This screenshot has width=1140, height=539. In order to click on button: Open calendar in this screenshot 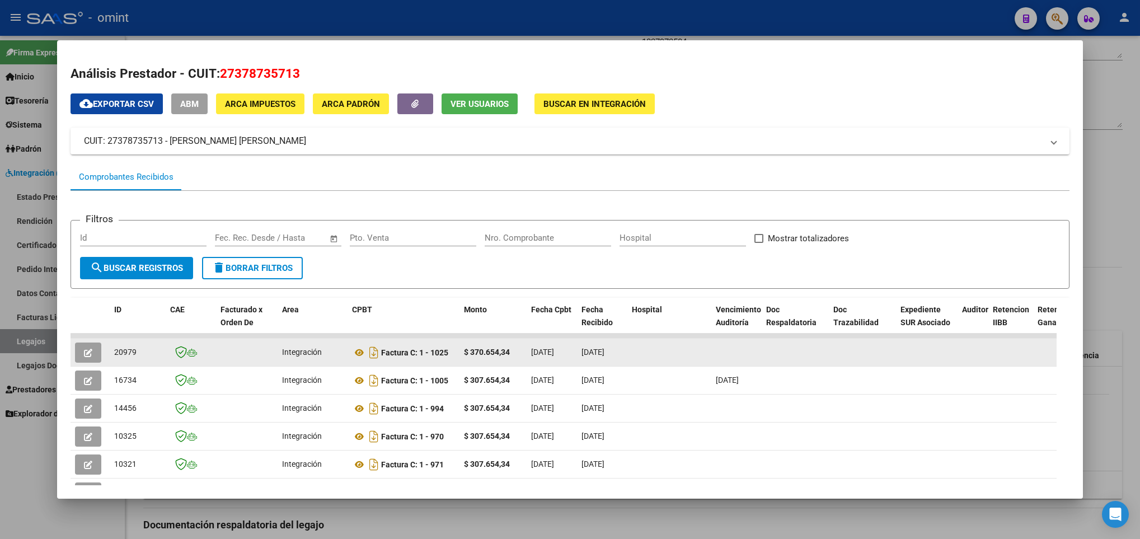, I will do `click(334, 239)`.